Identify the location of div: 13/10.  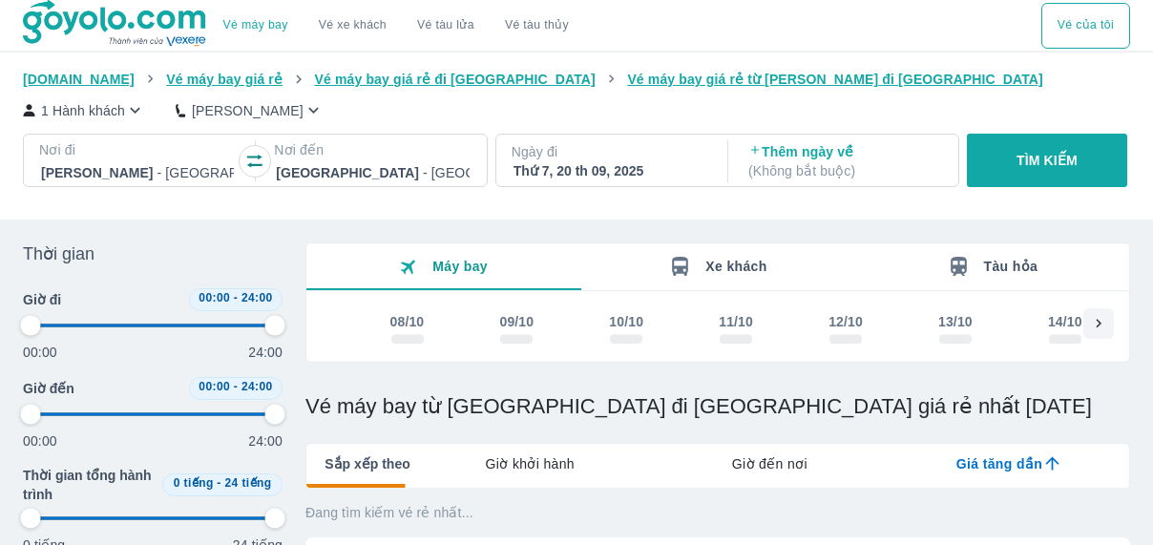
(956, 322).